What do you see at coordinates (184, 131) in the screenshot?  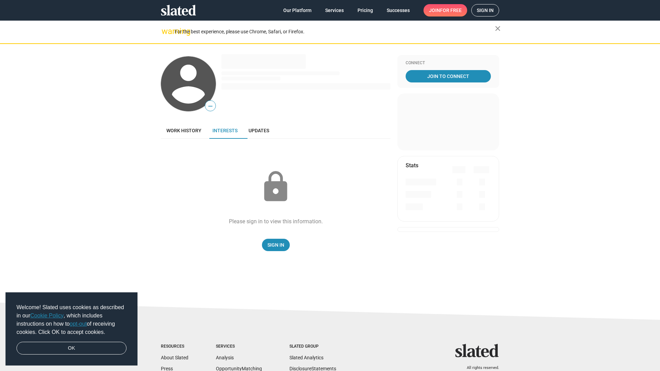 I see `a: Work history` at bounding box center [184, 131].